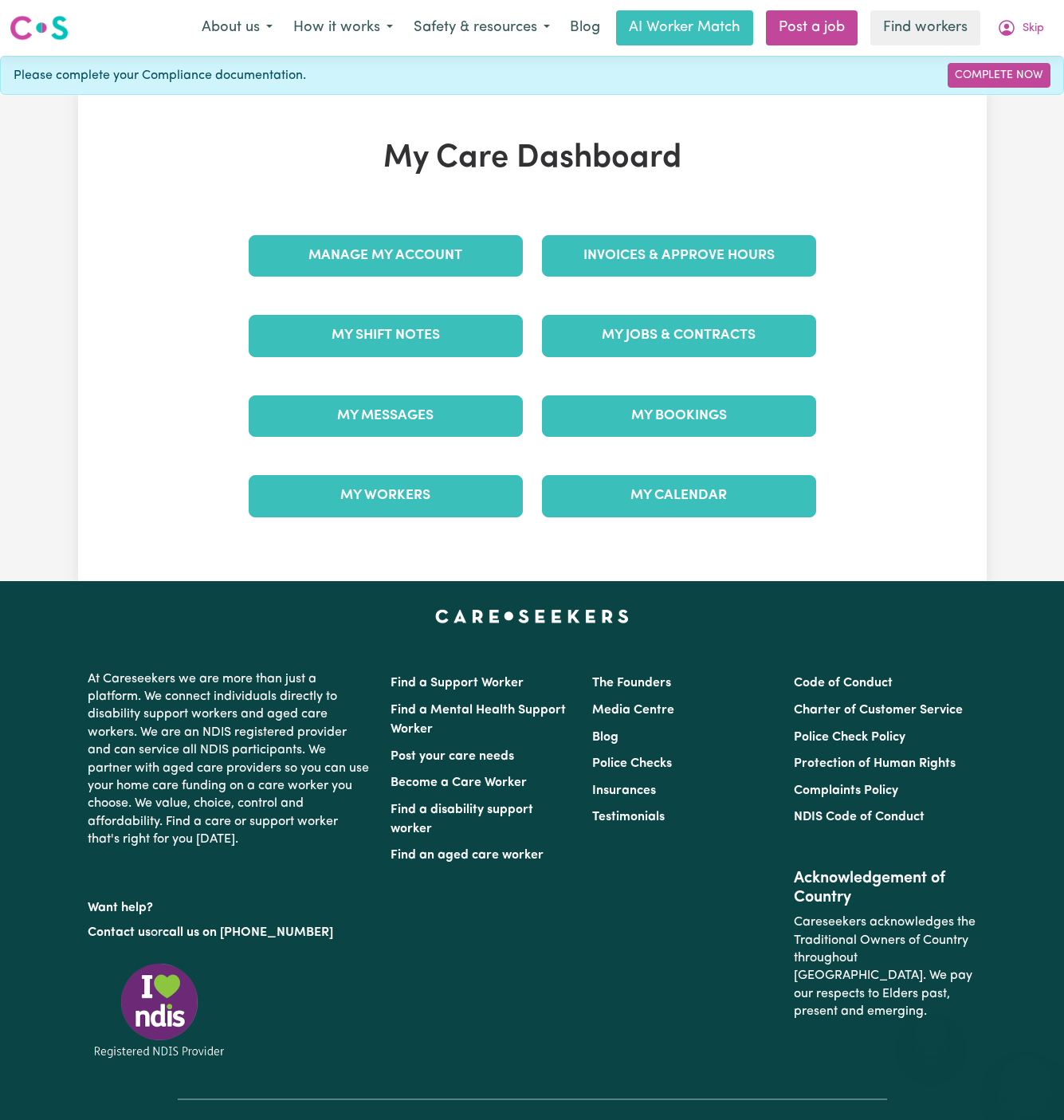 The image size is (1064, 1120). What do you see at coordinates (679, 495) in the screenshot?
I see `a: My Calendar` at bounding box center [679, 495].